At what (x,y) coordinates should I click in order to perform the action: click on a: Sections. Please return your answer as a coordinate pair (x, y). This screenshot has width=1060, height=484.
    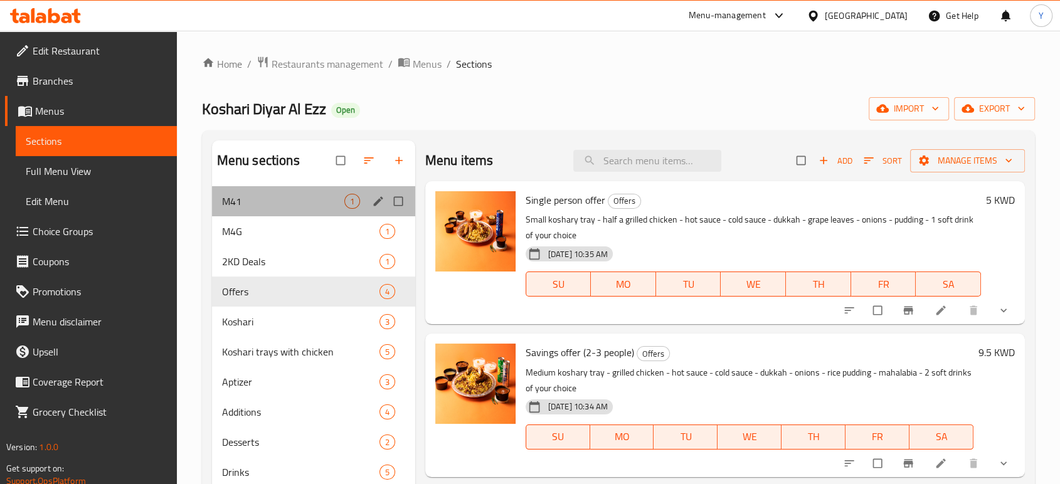
    Looking at the image, I should click on (96, 141).